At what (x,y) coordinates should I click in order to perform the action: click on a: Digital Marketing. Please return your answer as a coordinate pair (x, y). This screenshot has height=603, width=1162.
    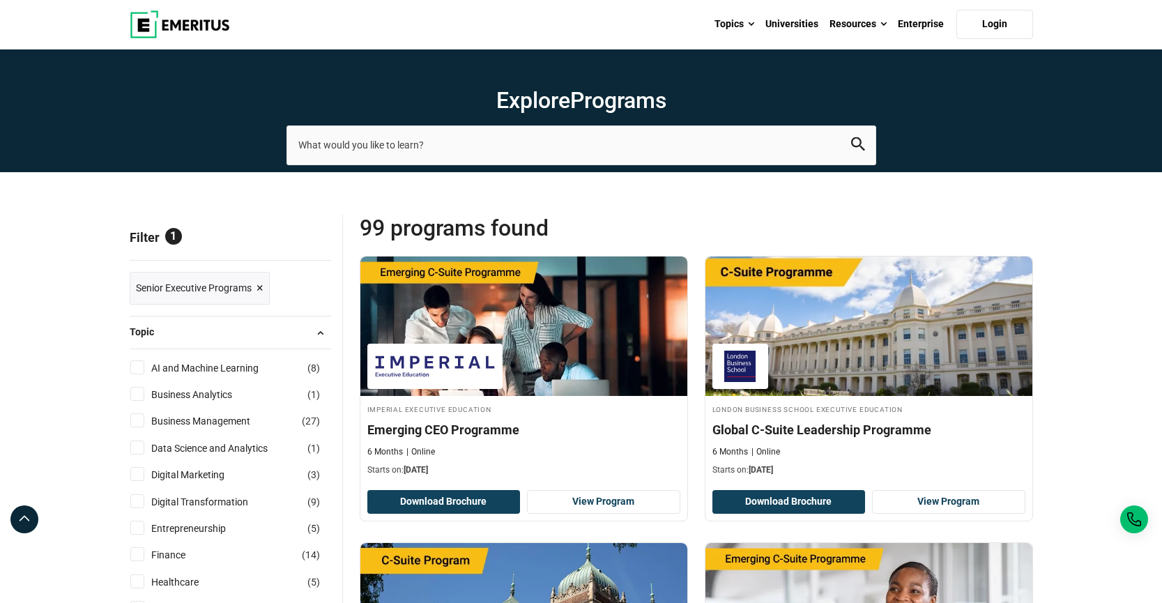
    Looking at the image, I should click on (201, 475).